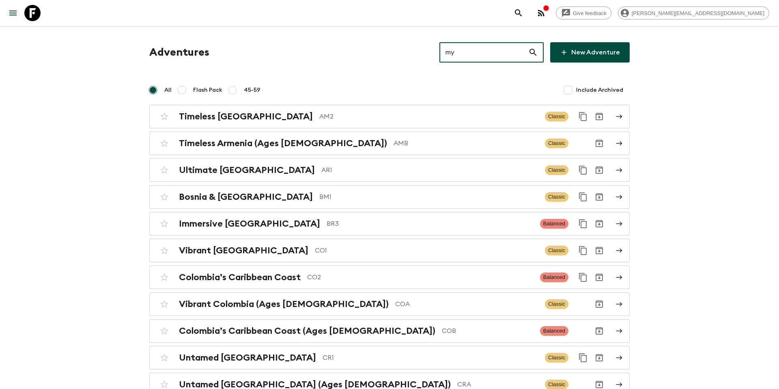  I want to click on p: CR1, so click(430, 357).